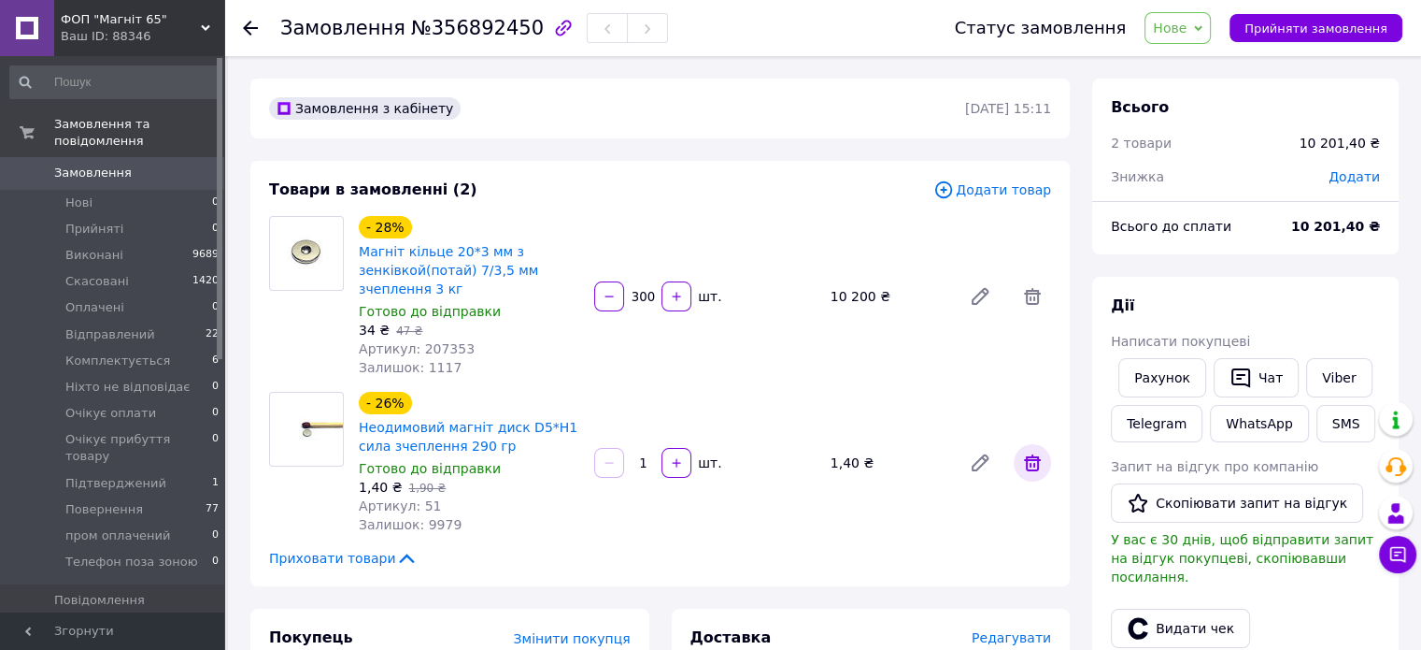 Image resolution: width=1421 pixels, height=650 pixels. I want to click on span: Дії, so click(1122, 305).